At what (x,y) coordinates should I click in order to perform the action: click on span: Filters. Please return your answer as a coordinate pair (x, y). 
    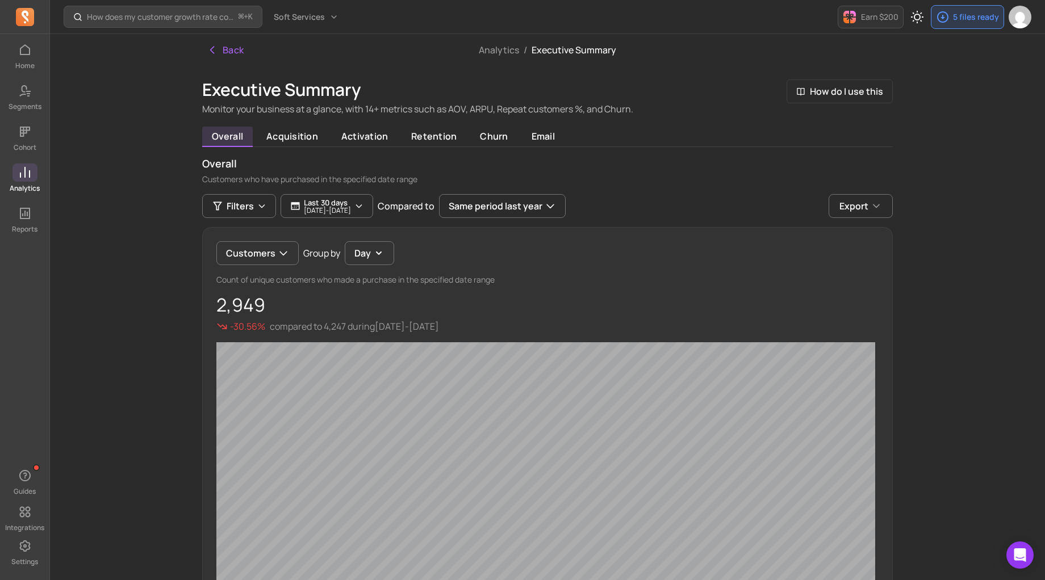
    Looking at the image, I should click on (240, 206).